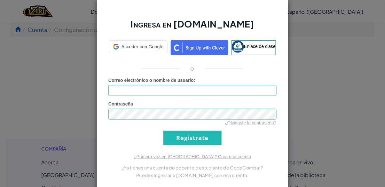 The width and height of the screenshot is (385, 187). What do you see at coordinates (250, 123) in the screenshot?
I see `font: ¿Olvidaste la contraseña?` at bounding box center [250, 123].